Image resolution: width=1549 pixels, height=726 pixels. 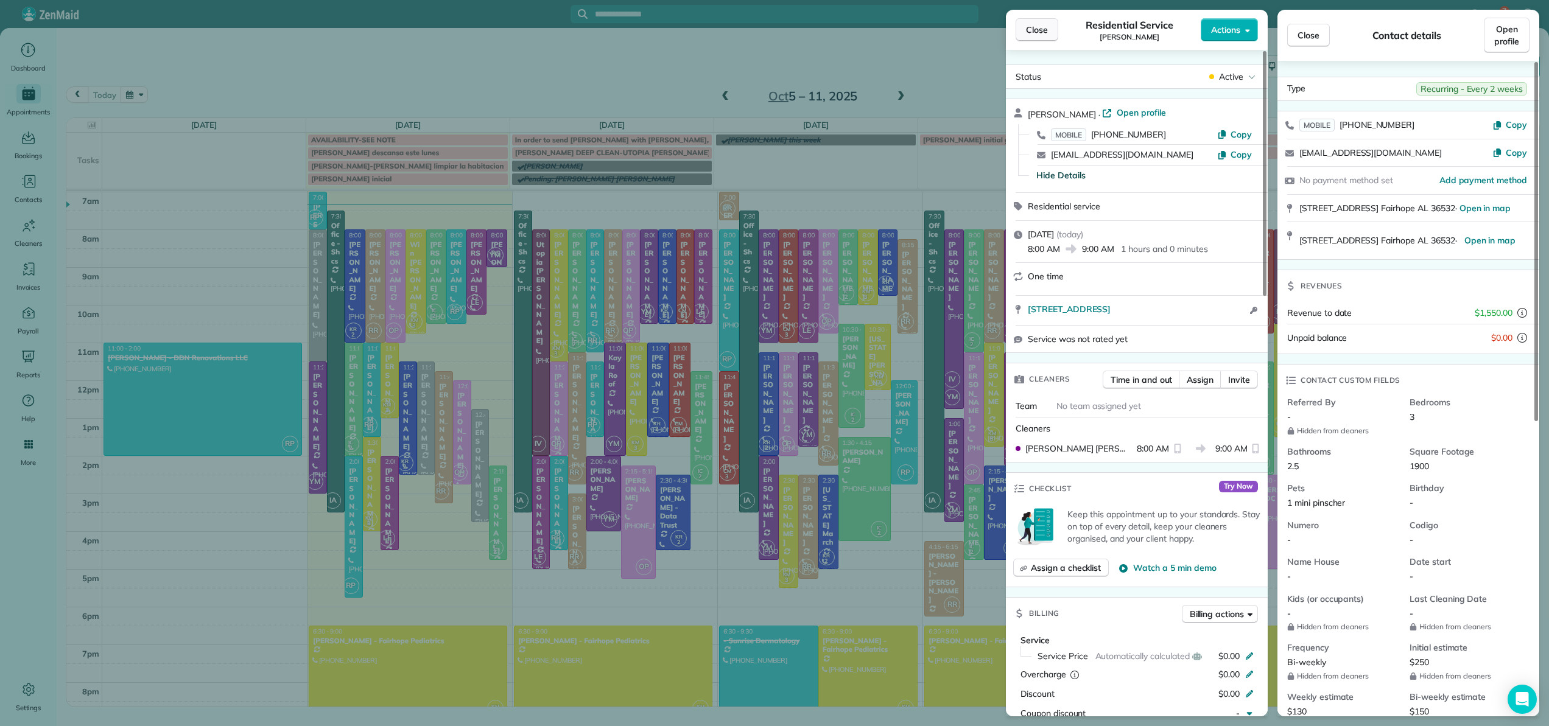 I want to click on span: $130, so click(x=1297, y=712).